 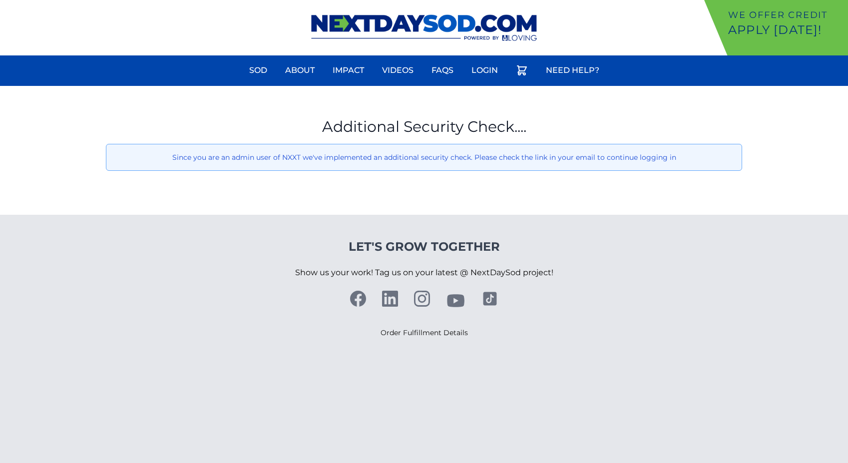 I want to click on a: Sod, so click(x=258, y=70).